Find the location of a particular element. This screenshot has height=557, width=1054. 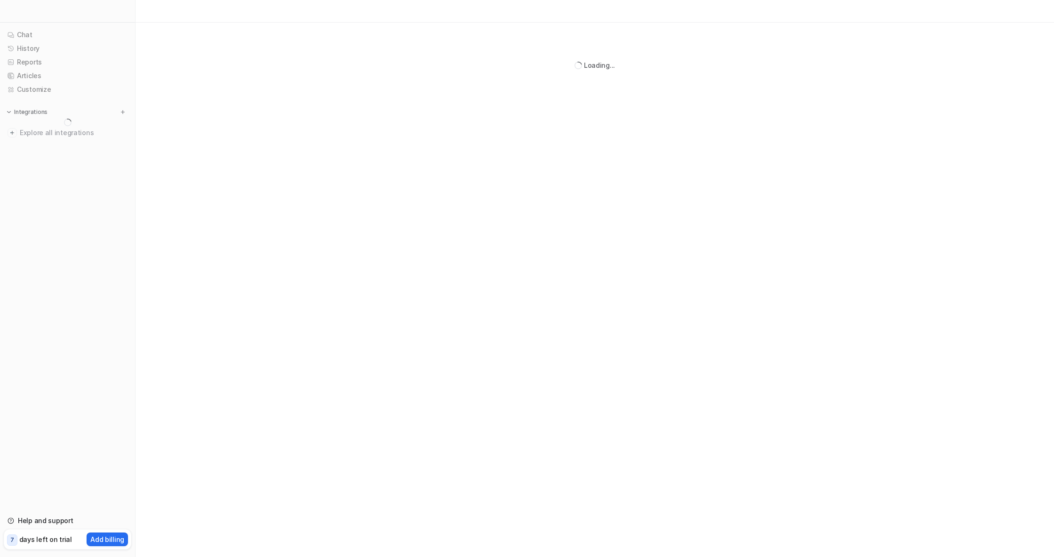

p: 7 is located at coordinates (12, 540).